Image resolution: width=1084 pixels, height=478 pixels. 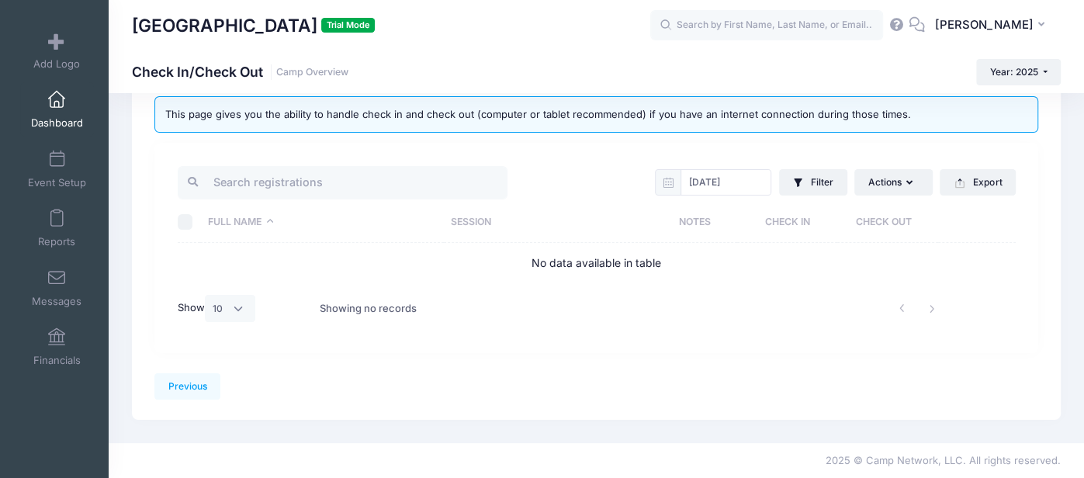 What do you see at coordinates (348, 25) in the screenshot?
I see `span: Trial Mode` at bounding box center [348, 25].